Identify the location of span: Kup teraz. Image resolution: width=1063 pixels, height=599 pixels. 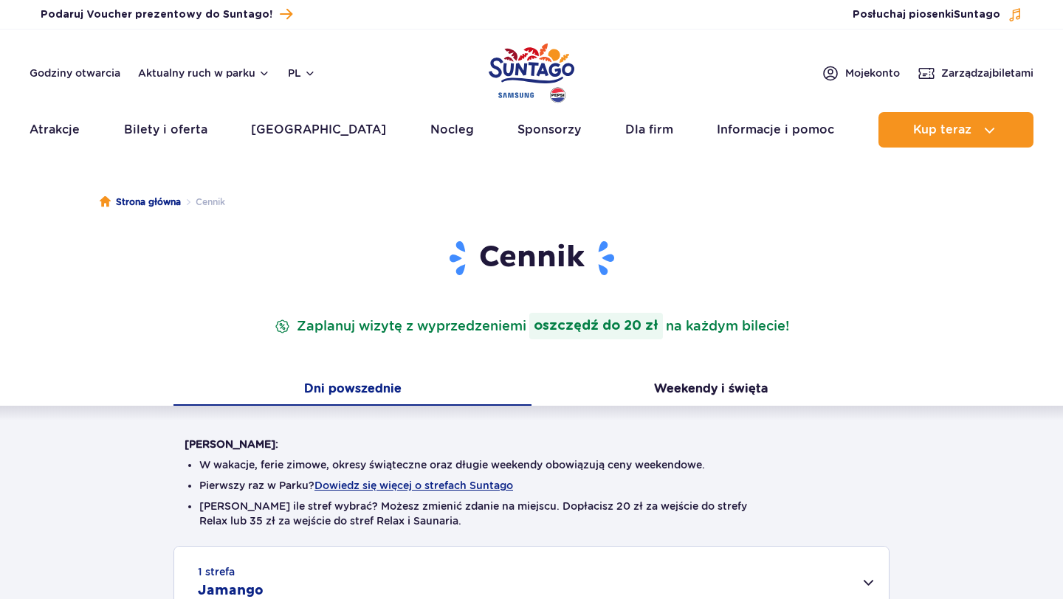
(942, 130).